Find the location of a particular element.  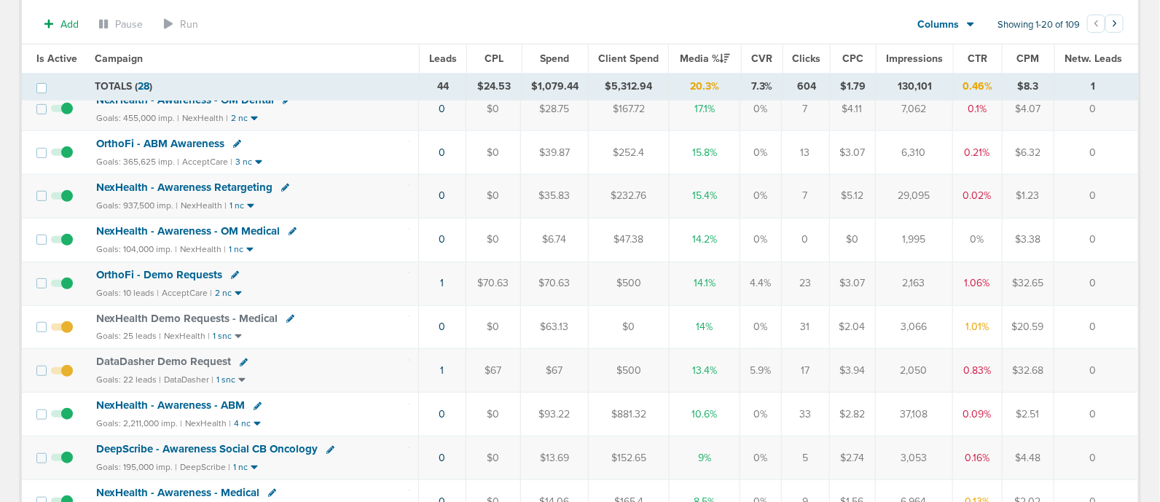

span: NexHealth - Awareness - OM Medical is located at coordinates (188, 231).